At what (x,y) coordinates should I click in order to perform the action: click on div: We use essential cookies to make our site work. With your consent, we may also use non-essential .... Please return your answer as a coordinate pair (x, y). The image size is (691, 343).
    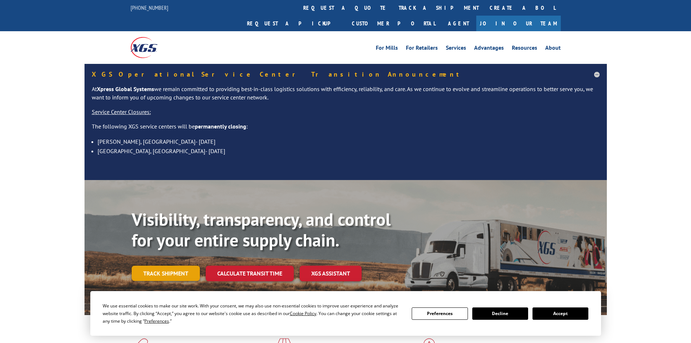
    Looking at the image, I should click on (253, 313).